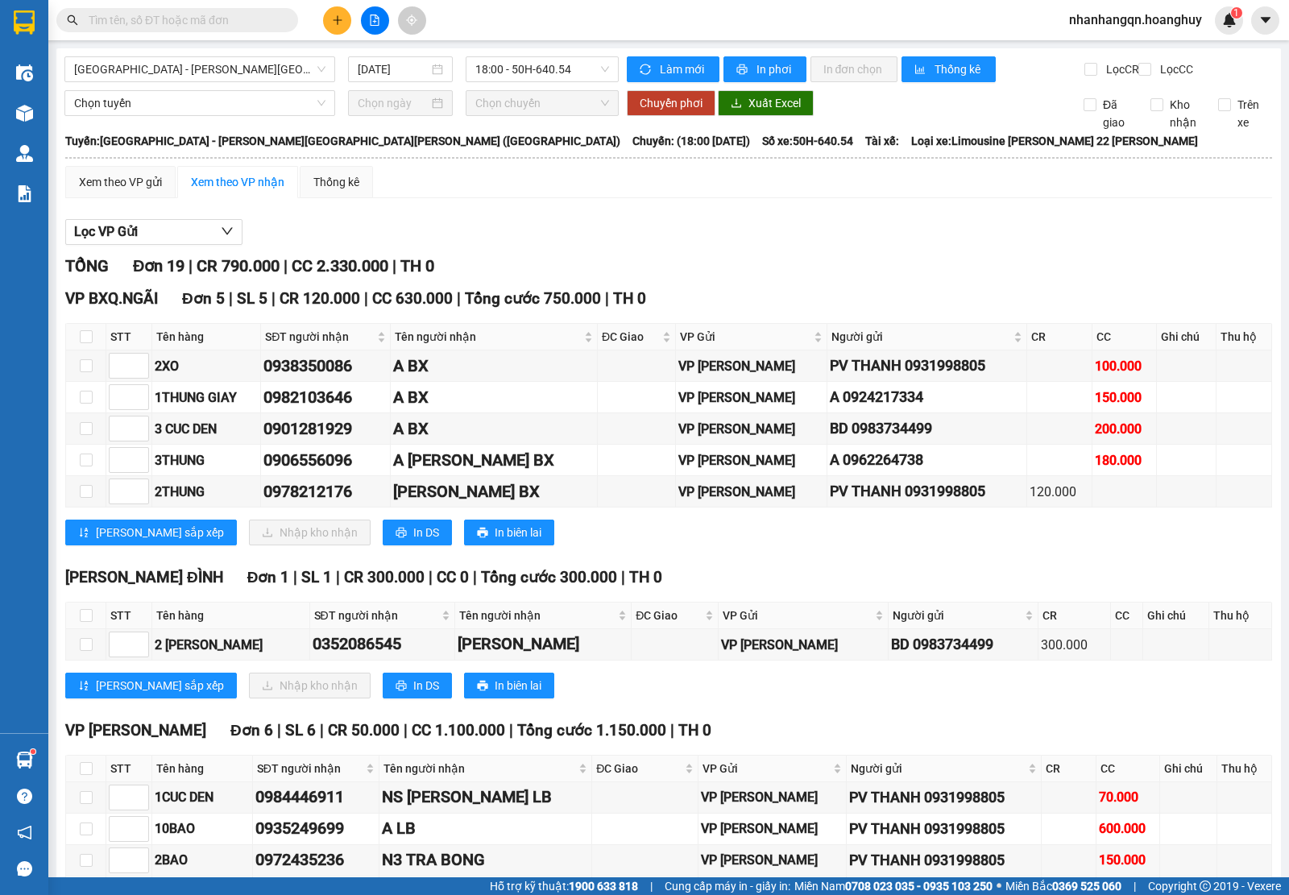 Image resolution: width=1289 pixels, height=895 pixels. Describe the element at coordinates (33, 751) in the screenshot. I see `sup: 1` at that location.